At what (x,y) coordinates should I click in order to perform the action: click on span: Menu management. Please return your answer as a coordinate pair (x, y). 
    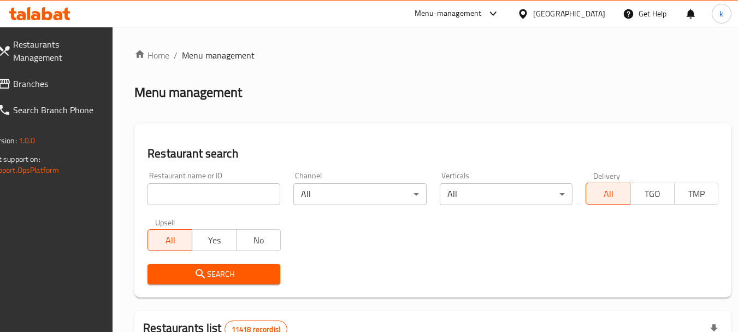
    Looking at the image, I should click on (218, 55).